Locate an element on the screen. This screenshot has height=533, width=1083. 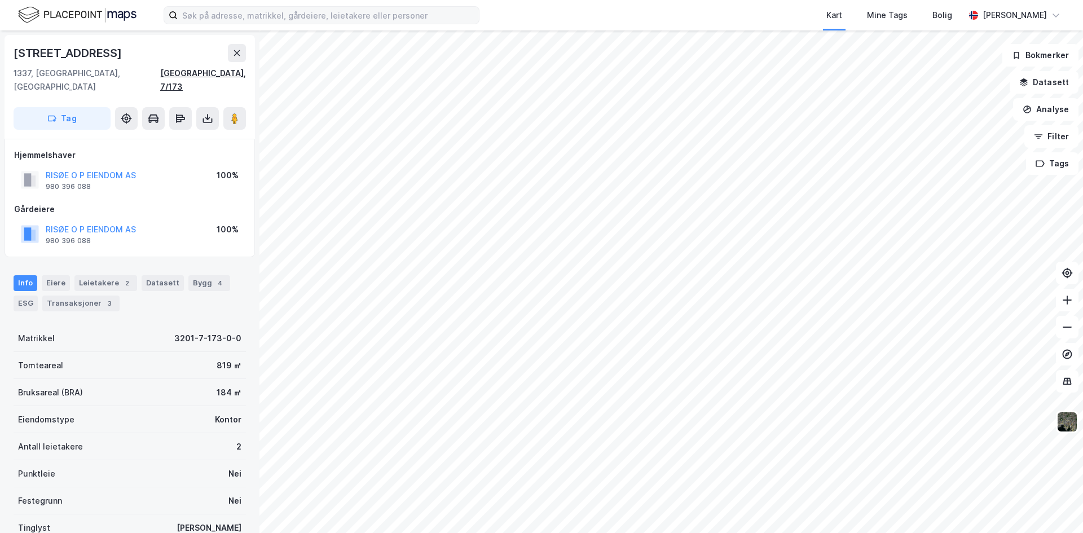
div: Gårdeiere is located at coordinates (130, 209).